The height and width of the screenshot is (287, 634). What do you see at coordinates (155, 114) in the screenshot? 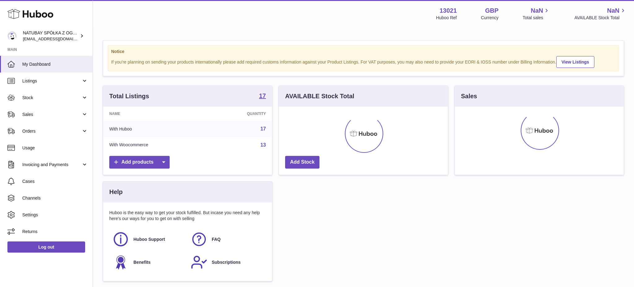
I see `th: Name` at bounding box center [155, 114].